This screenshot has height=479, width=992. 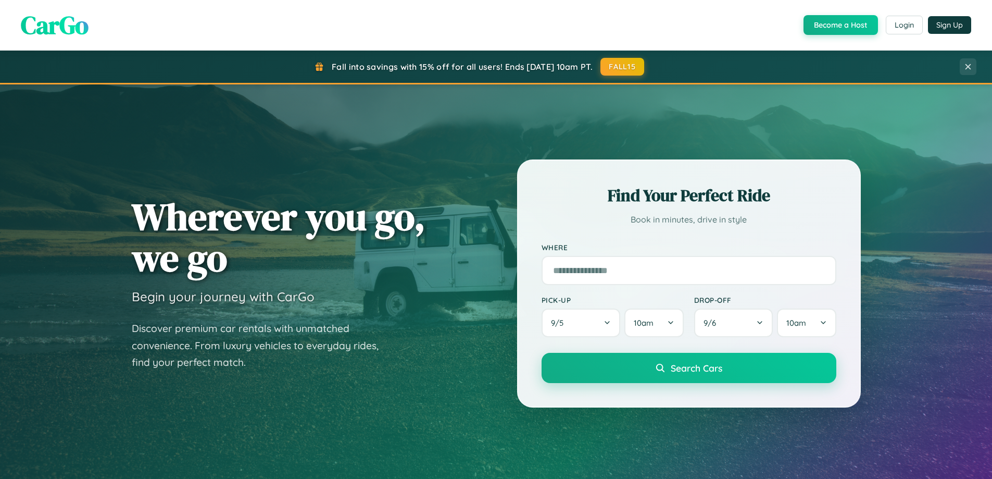 I want to click on label: Drop-off, so click(x=765, y=299).